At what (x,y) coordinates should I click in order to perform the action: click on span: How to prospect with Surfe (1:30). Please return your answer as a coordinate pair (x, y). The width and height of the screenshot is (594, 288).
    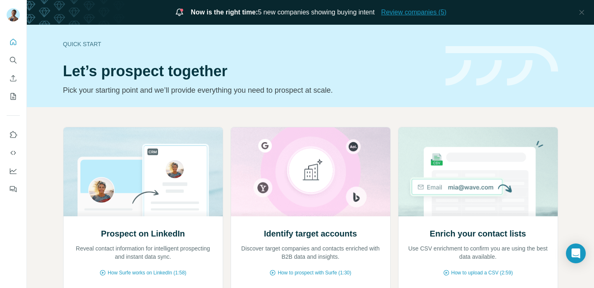
    Looking at the image, I should click on (314, 273).